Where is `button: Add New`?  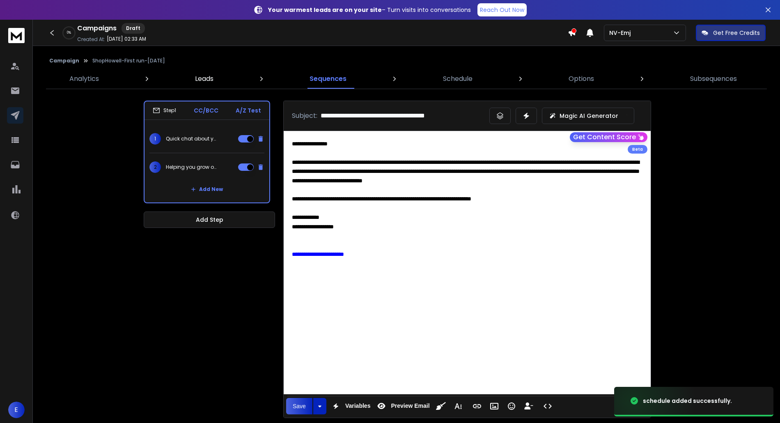
button: Add New is located at coordinates (207, 189).